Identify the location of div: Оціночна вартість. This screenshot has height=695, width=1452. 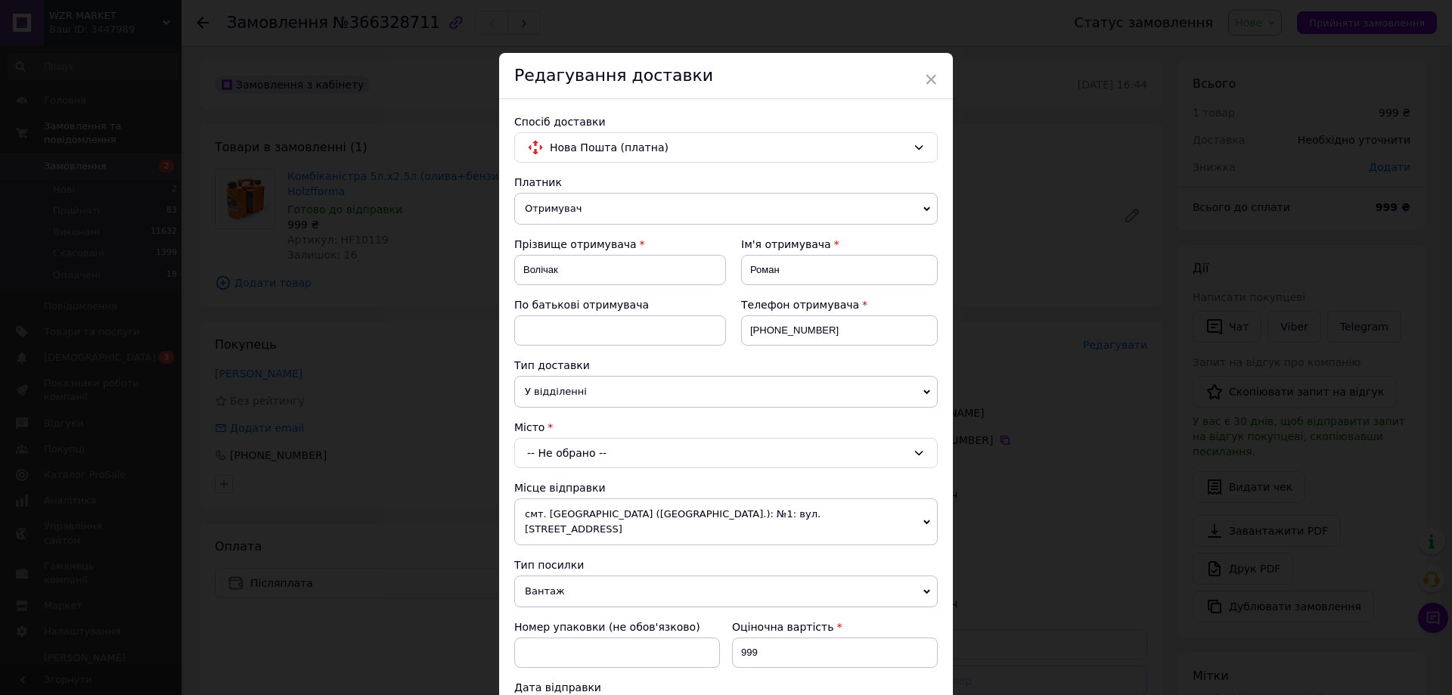
(835, 627).